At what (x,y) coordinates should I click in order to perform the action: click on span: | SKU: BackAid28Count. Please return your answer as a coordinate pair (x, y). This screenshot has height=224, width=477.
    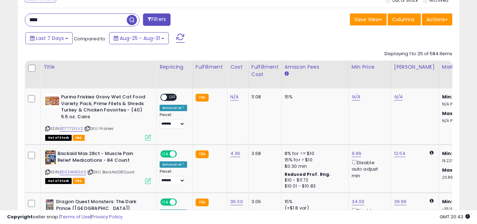
    Looking at the image, I should click on (111, 172).